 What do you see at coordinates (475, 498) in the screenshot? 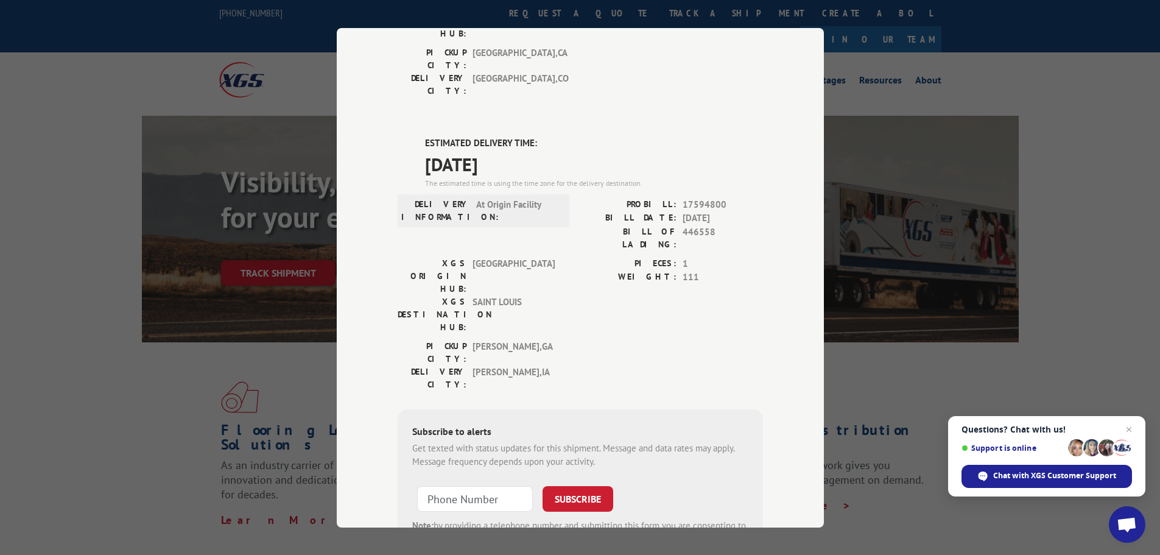
I see `input: Phone Number` at bounding box center [475, 498].